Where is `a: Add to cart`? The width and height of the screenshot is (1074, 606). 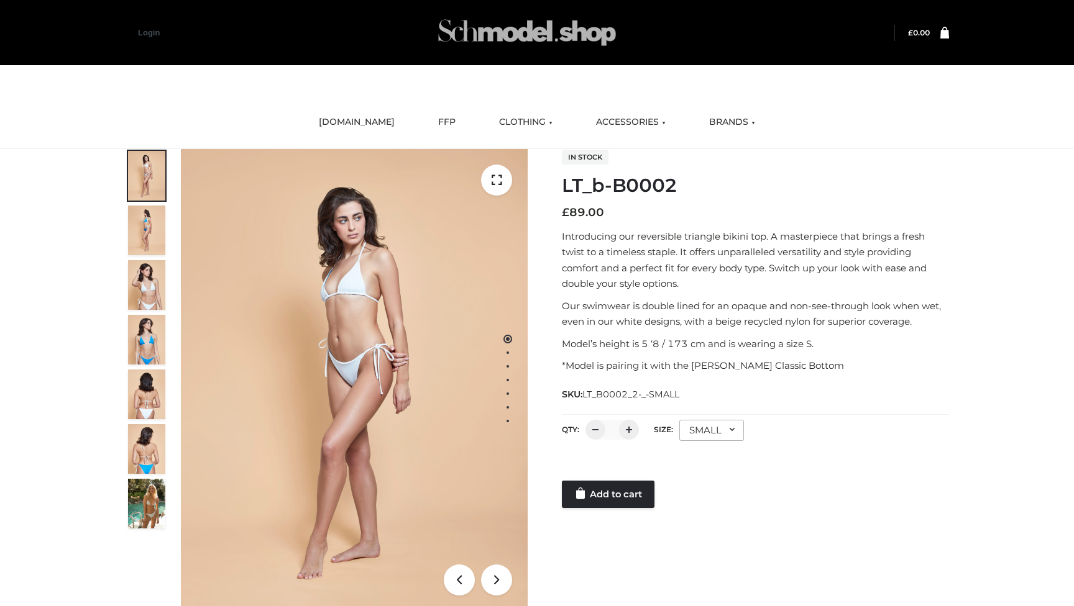 a: Add to cart is located at coordinates (608, 495).